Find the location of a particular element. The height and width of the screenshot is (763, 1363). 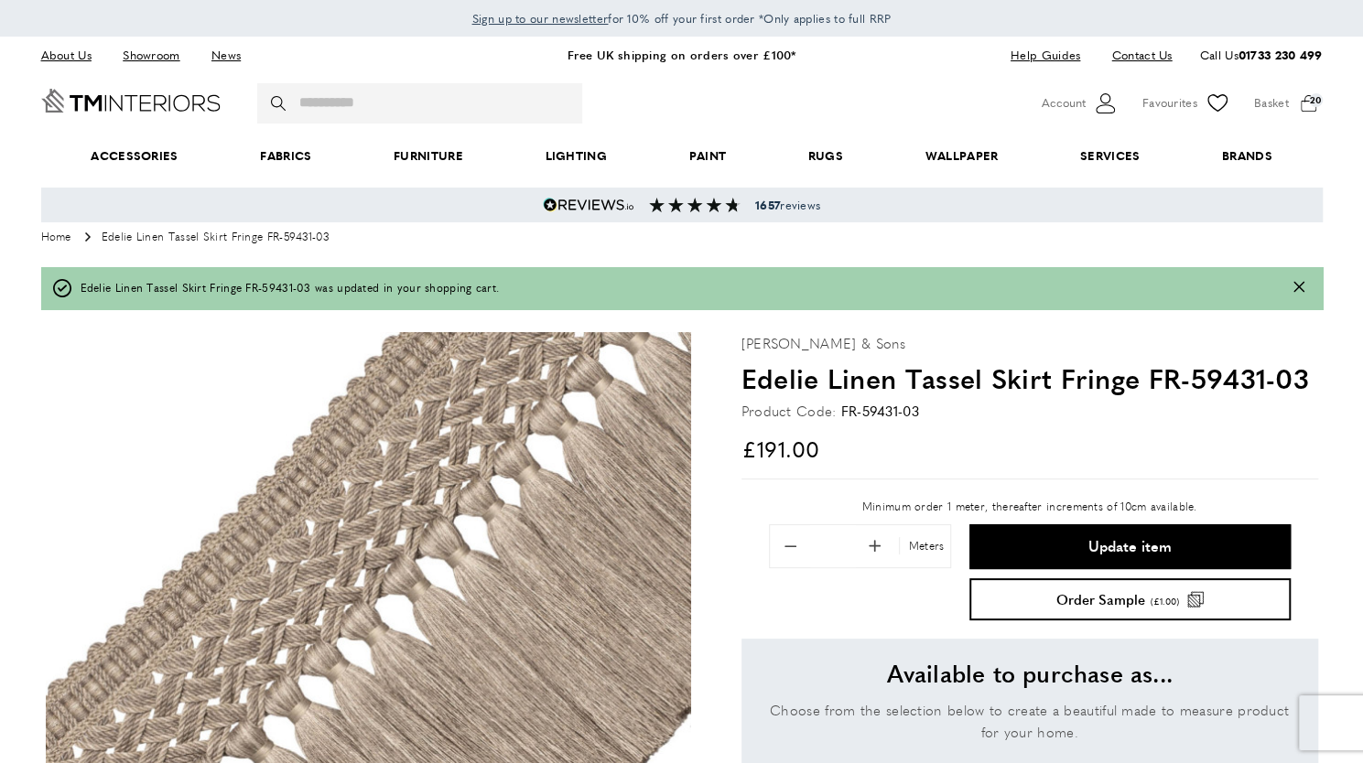

span: (£1.00) is located at coordinates (1163, 601).